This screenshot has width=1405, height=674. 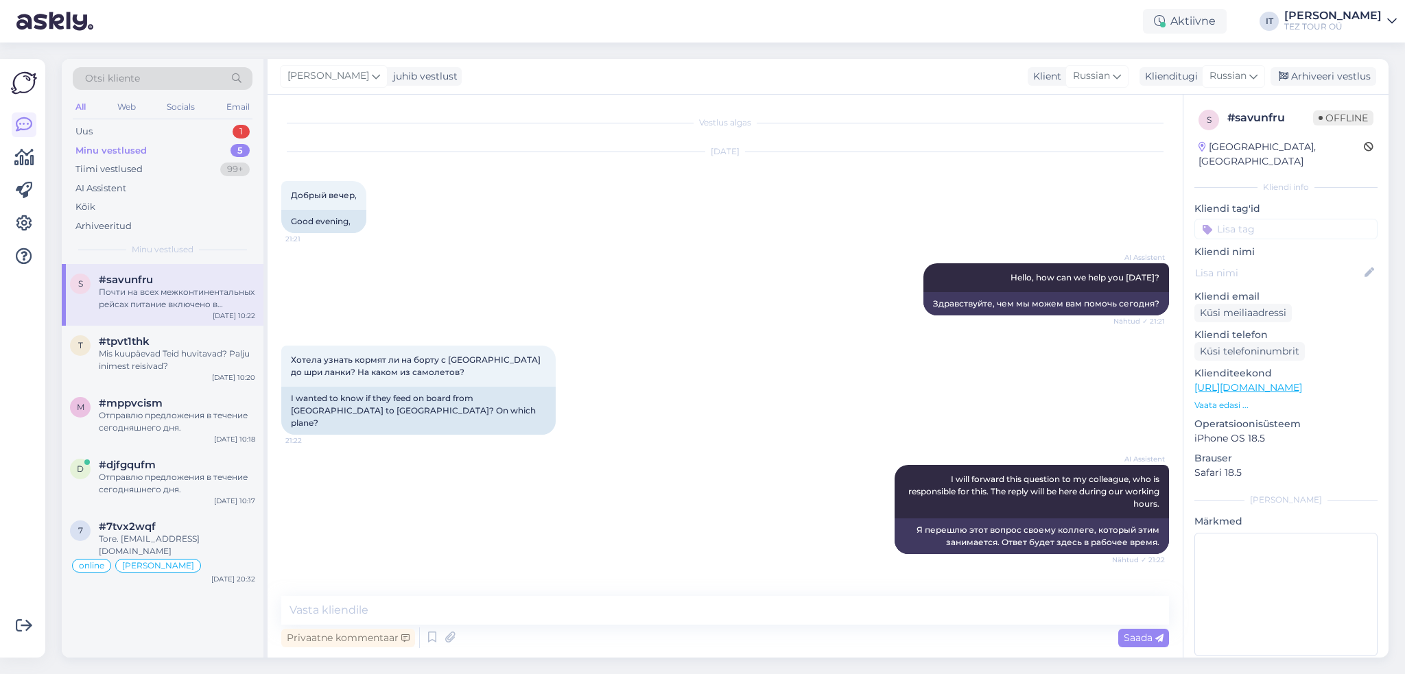 What do you see at coordinates (1144, 638) in the screenshot?
I see `span: Saada` at bounding box center [1144, 638].